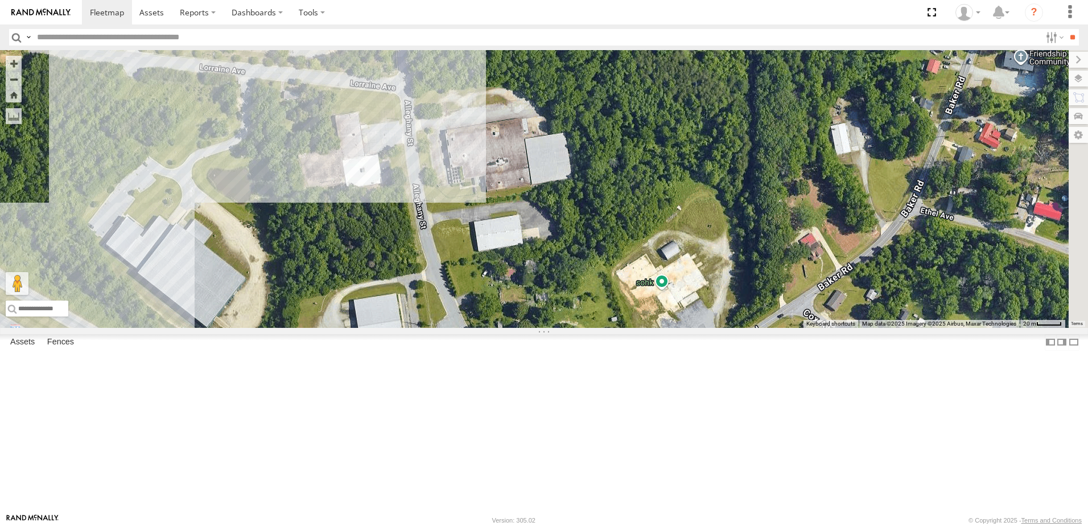 The height and width of the screenshot is (526, 1088). I want to click on button: Drag Pegman onto the map to open Street View, so click(17, 283).